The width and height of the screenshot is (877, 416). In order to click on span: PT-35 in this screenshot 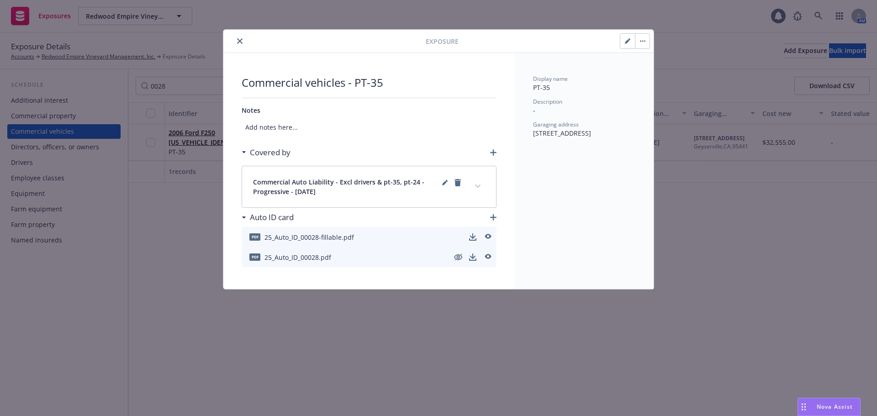, I will do `click(541, 87)`.